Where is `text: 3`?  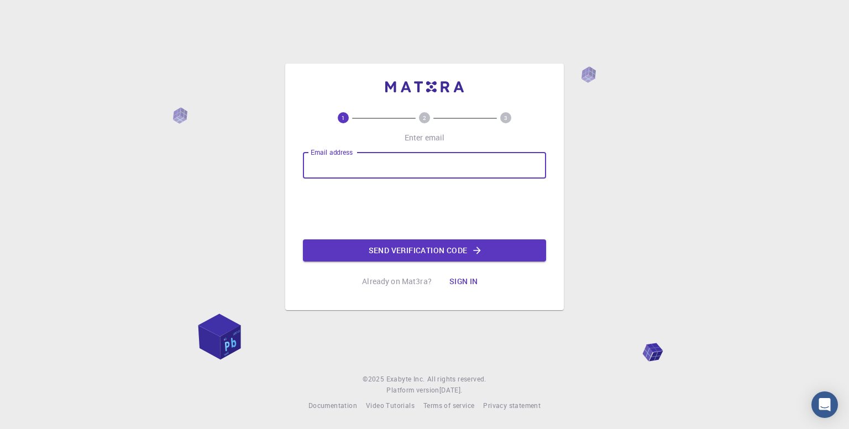 text: 3 is located at coordinates (506, 118).